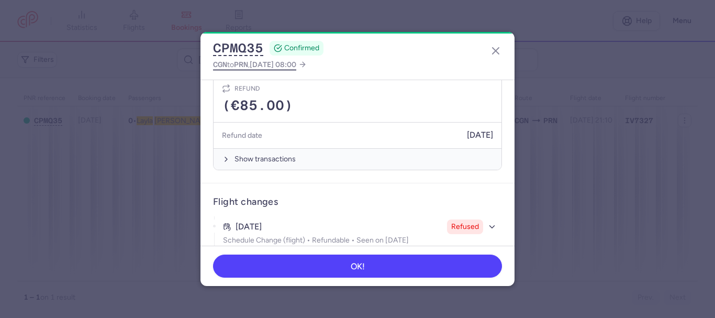  I want to click on div: Refund(€85.00), so click(358, 98).